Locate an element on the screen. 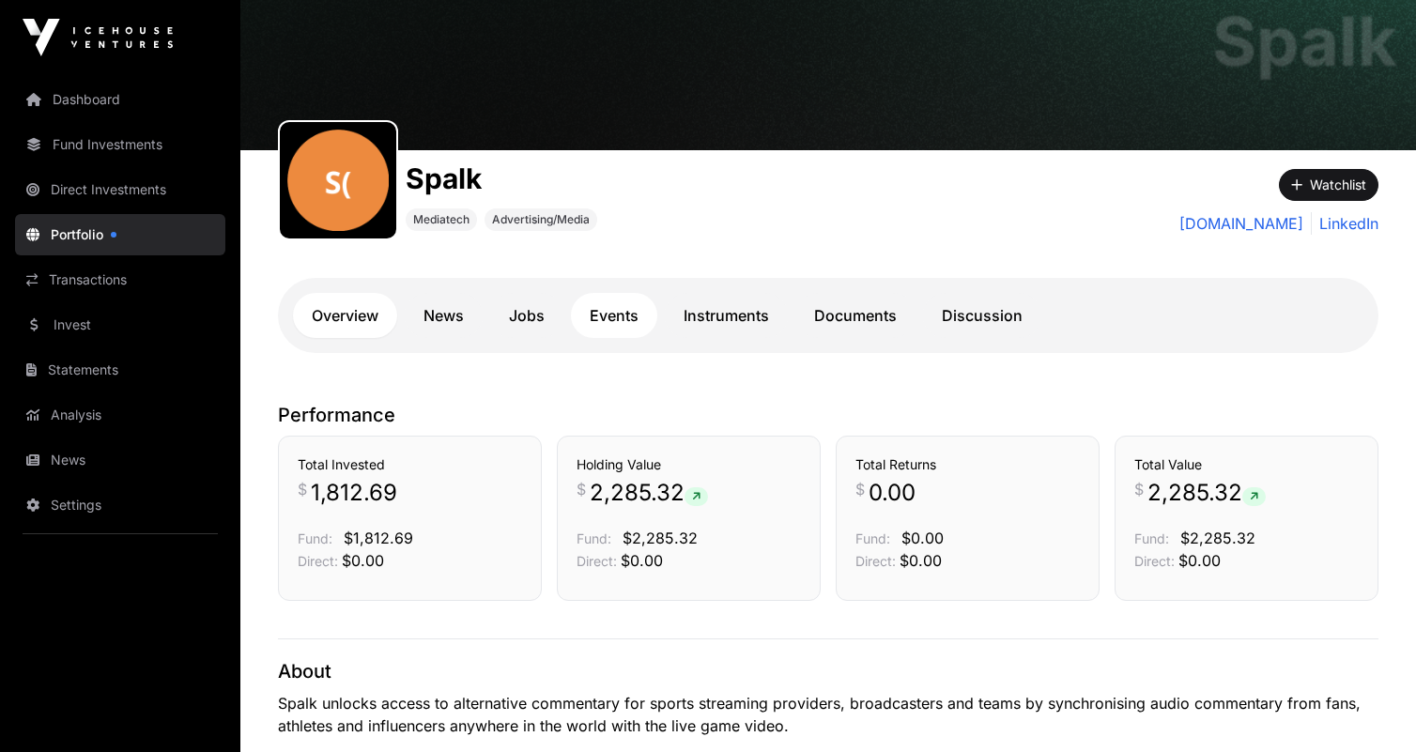 This screenshot has height=752, width=1416. h3: Total Value is located at coordinates (1246, 465).